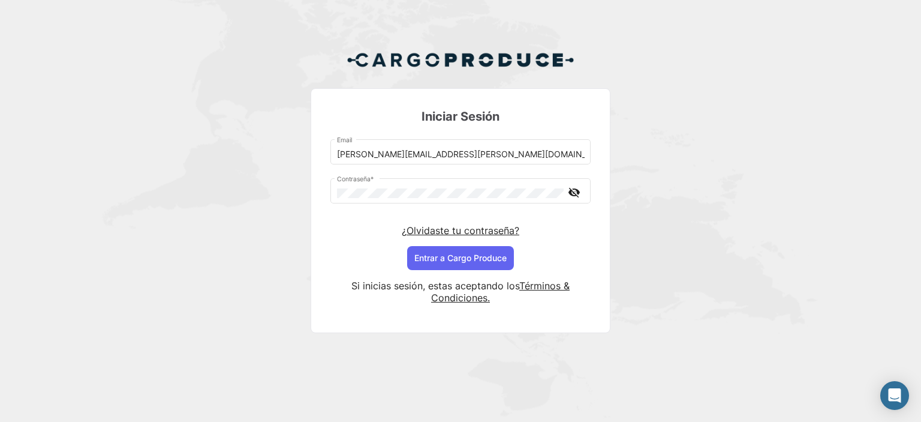 The image size is (921, 422). What do you see at coordinates (461, 258) in the screenshot?
I see `button: Entrar a Cargo Produce` at bounding box center [461, 258].